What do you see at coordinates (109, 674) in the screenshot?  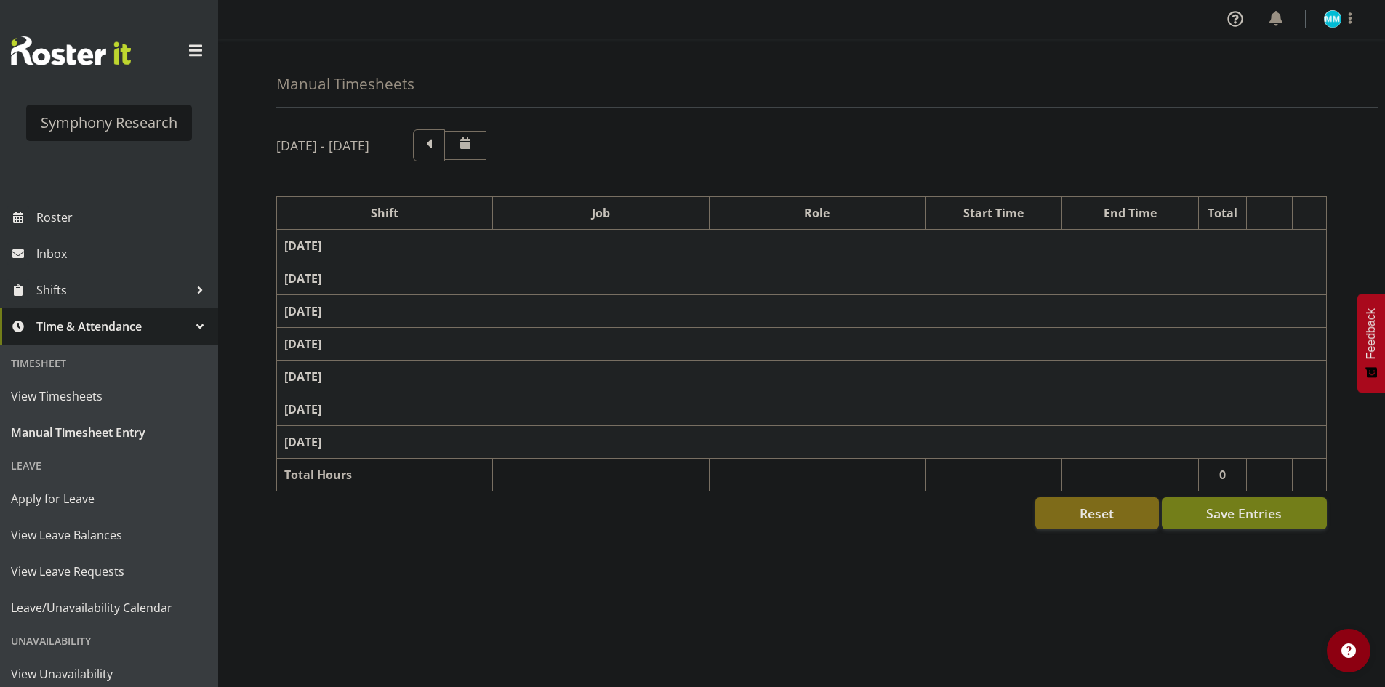 I see `span: View Unavailability` at bounding box center [109, 674].